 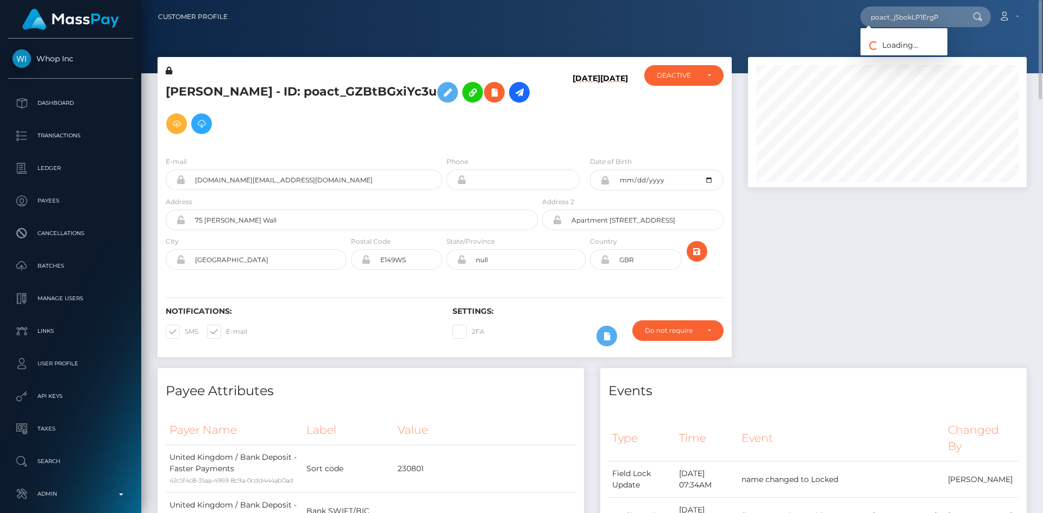 What do you see at coordinates (234, 469) in the screenshot?
I see `td: United Kingdom / Bank Deposit - Faster Payments` at bounding box center [234, 469].